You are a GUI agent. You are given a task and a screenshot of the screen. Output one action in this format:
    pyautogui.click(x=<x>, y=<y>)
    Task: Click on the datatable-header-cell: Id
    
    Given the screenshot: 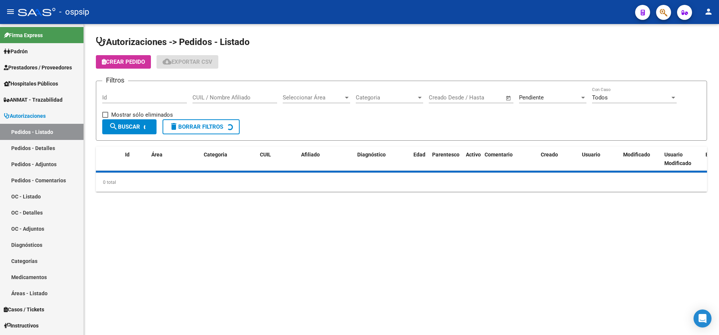 What is the action you would take?
    pyautogui.click(x=135, y=159)
    